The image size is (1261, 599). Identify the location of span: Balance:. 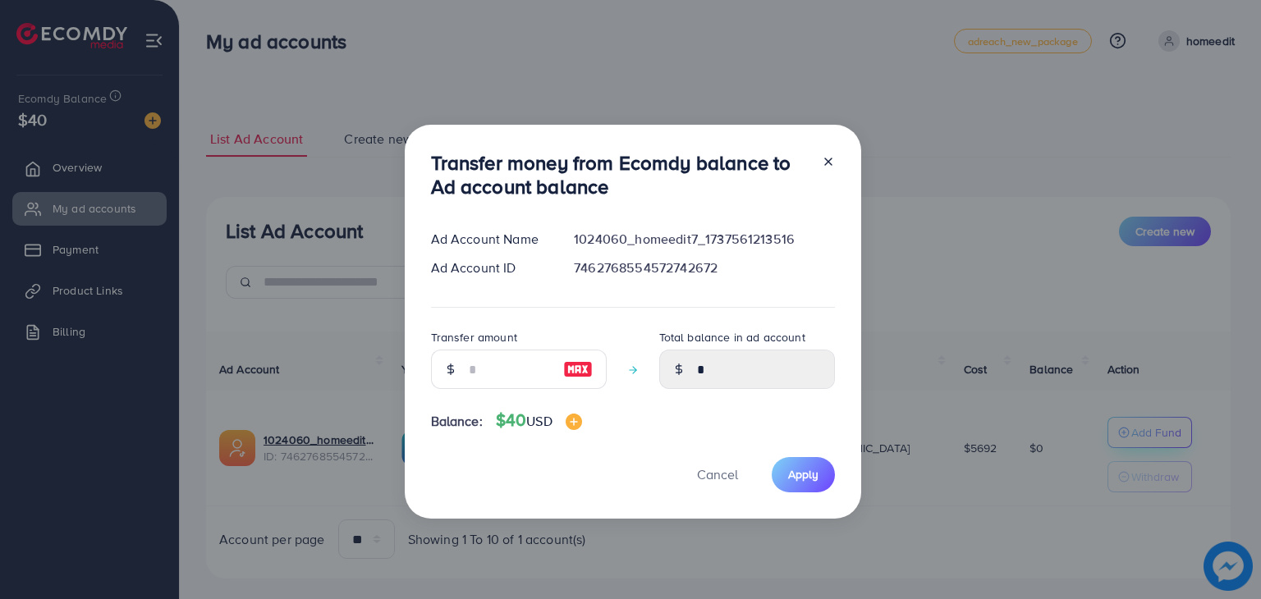
(456, 421).